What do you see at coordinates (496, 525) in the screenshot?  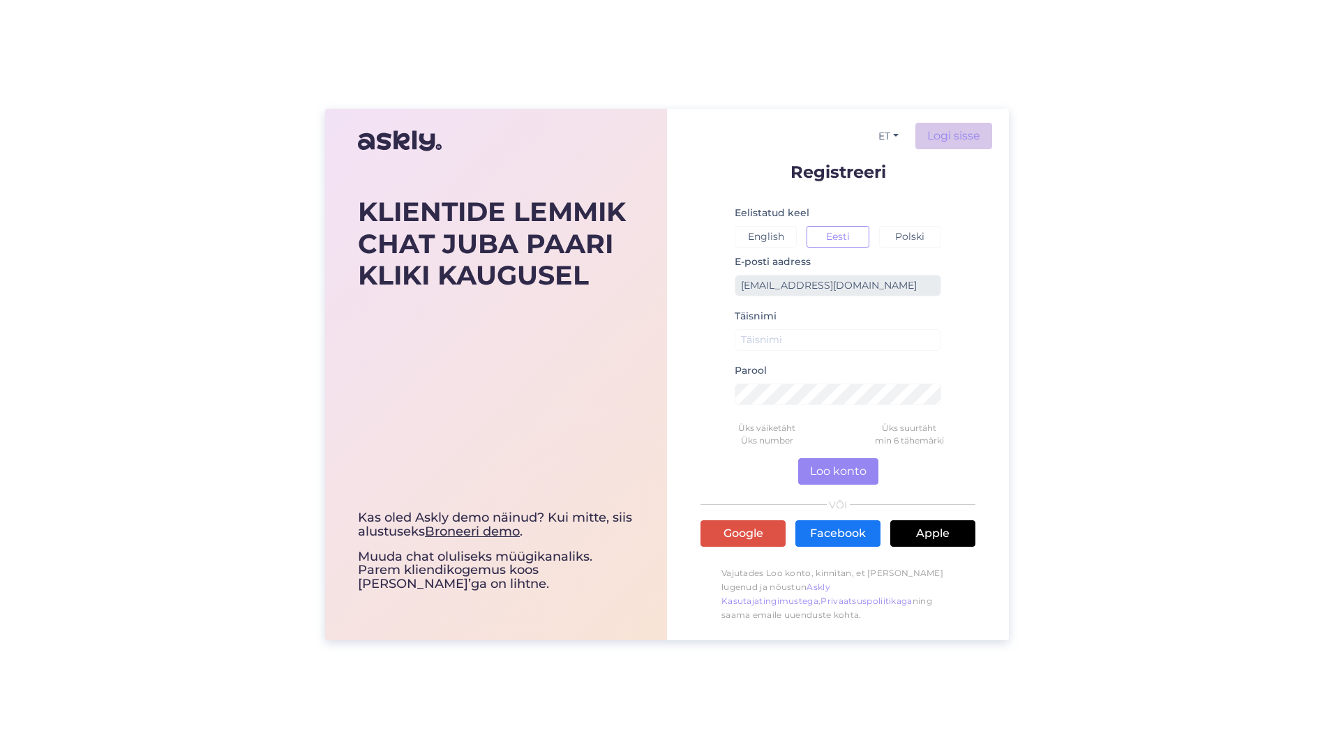 I see `div: Kas oled Askly demo näinud? Kui mitte, siis alustuseks .` at bounding box center [496, 525].